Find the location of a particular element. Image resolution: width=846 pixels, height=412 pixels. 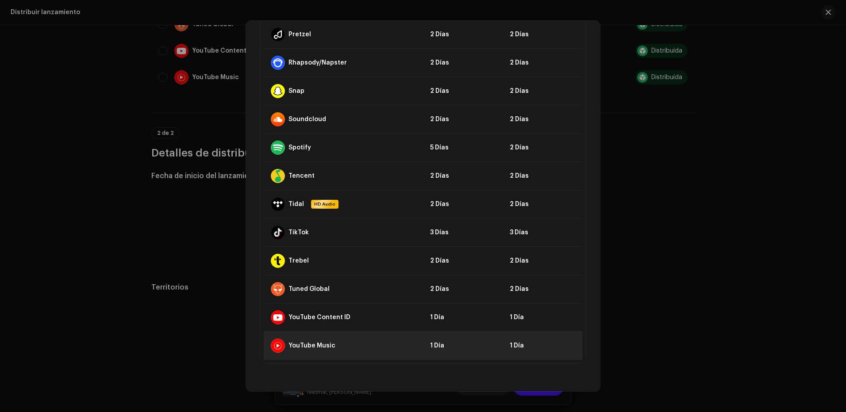

span: HD Audio is located at coordinates (325, 204).